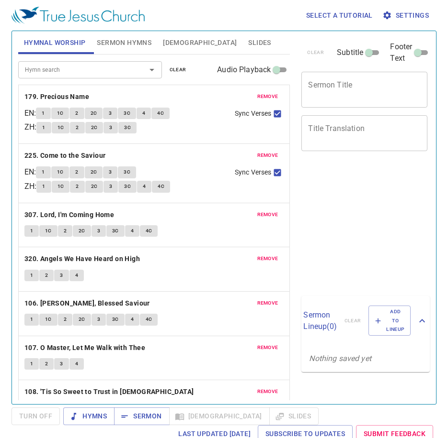  Describe the element at coordinates (253, 172) in the screenshot. I see `span: Sync Verses` at that location.